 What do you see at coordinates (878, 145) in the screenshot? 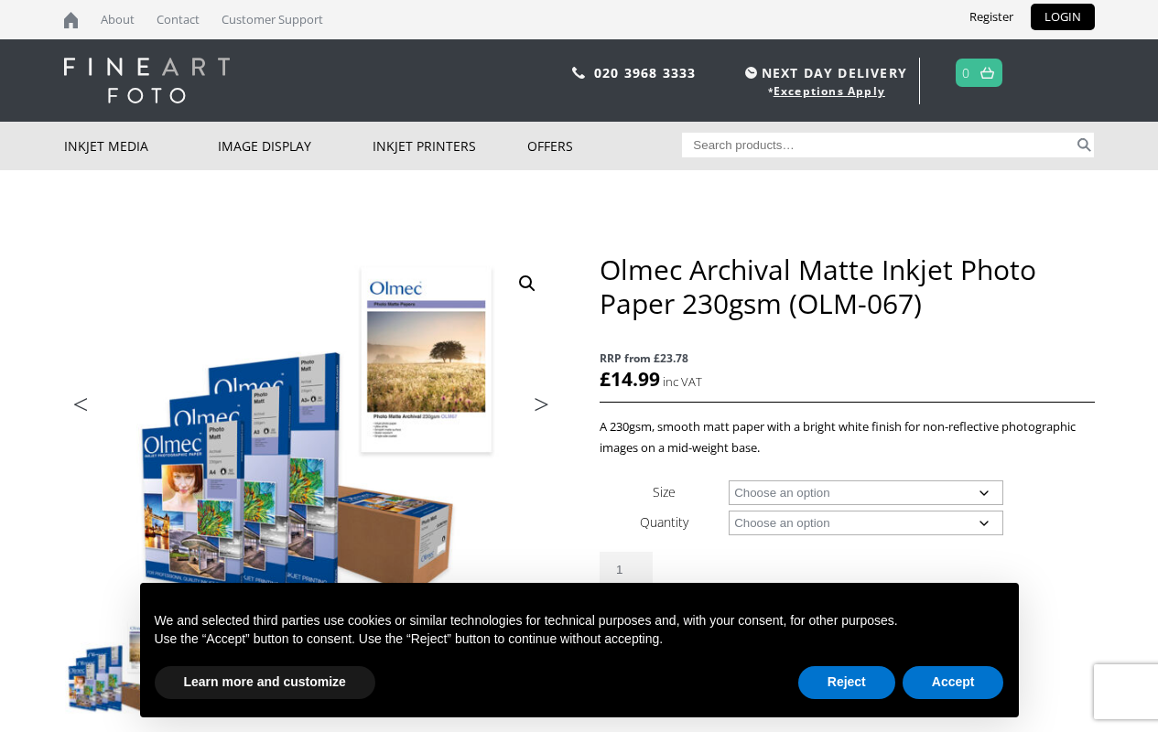
I see `input: Search products…` at bounding box center [878, 145].